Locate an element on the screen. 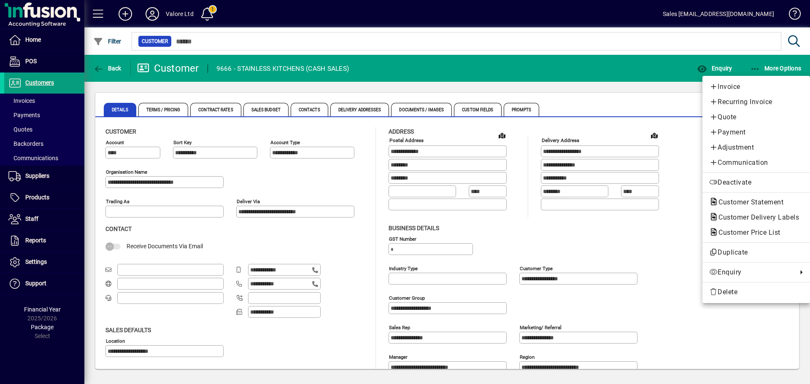 Image resolution: width=810 pixels, height=384 pixels. span: Duplicate is located at coordinates (756, 253).